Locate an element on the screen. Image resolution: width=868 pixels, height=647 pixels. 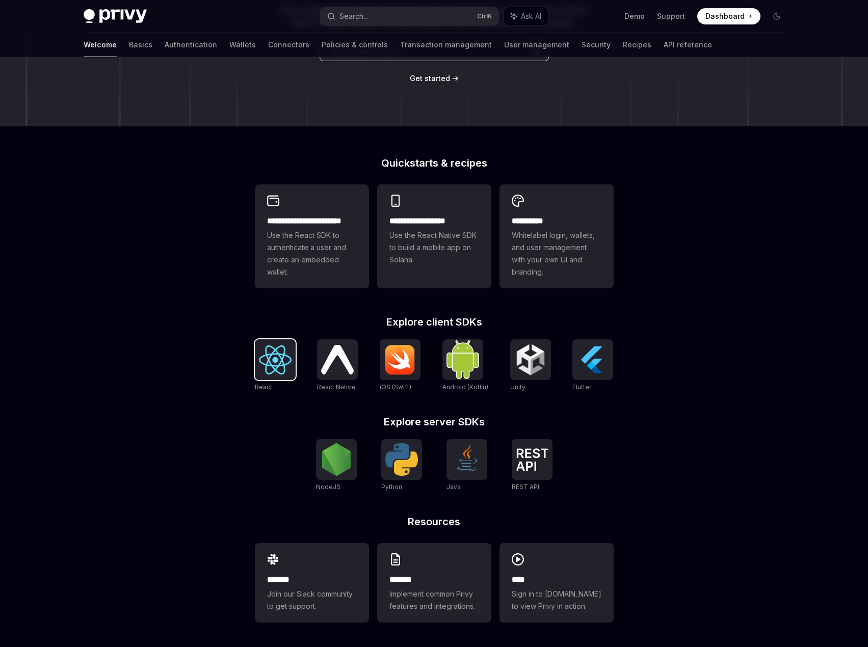
a: Demo is located at coordinates (635, 16).